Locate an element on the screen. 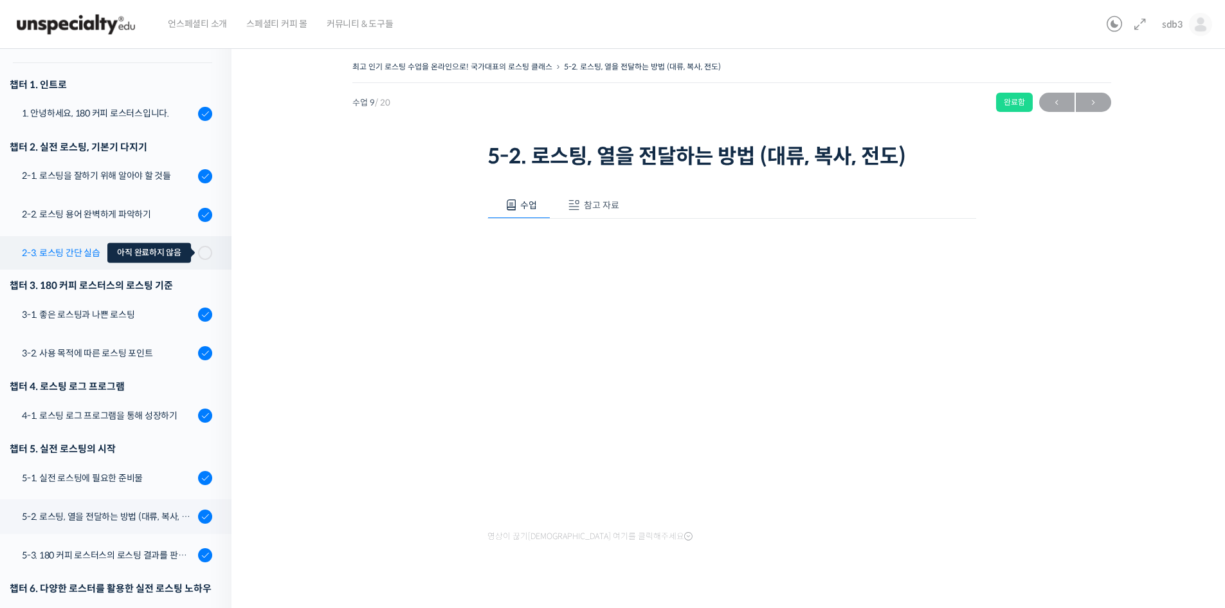 This screenshot has height=608, width=1225. div: 챕터 2. 실전 로스팅, 기본기 다지기 is located at coordinates (111, 147).